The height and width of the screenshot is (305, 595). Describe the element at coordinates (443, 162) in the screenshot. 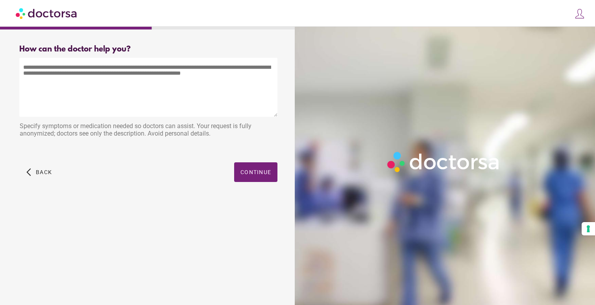

I see `img: Logo-Doctorsa-trans-White-partial-flat.png` at that location.